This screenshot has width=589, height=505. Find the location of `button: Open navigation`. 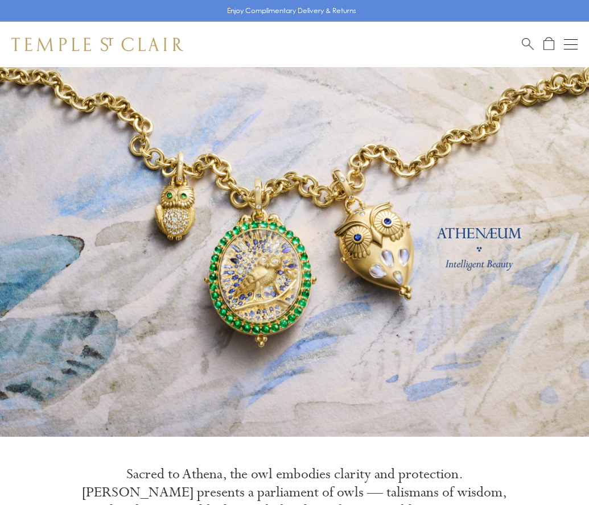

button: Open navigation is located at coordinates (571, 44).